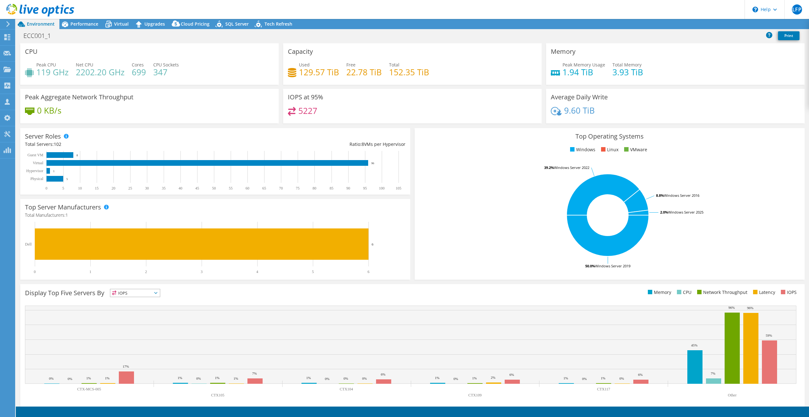 This screenshot has height=417, width=809. I want to click on li: Network Throughput, so click(722, 292).